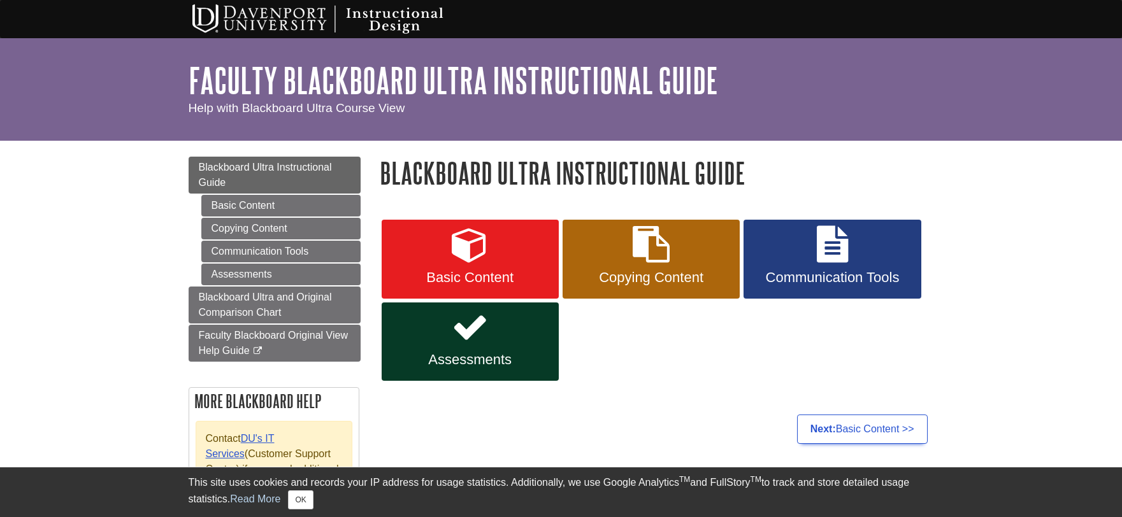 Image resolution: width=1122 pixels, height=517 pixels. Describe the element at coordinates (862, 430) in the screenshot. I see `a: Next:Basic Content >>` at that location.